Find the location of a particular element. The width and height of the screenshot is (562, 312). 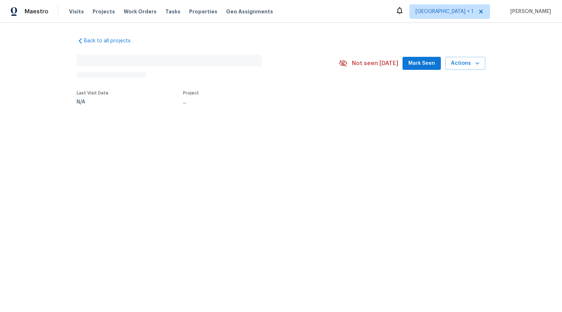

button: Mark Seen is located at coordinates (422, 63).